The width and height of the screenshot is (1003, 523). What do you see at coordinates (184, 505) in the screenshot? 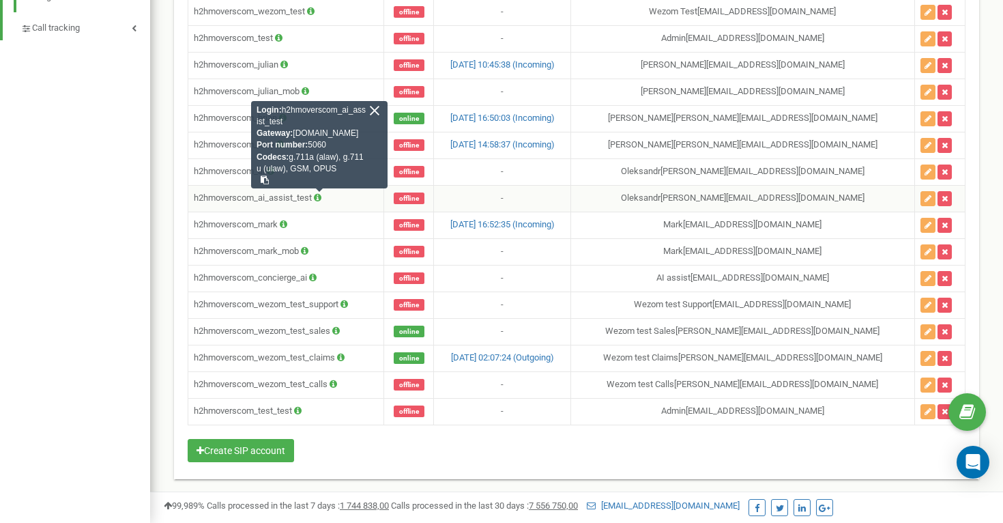
I see `span: 99,989%` at bounding box center [184, 505].